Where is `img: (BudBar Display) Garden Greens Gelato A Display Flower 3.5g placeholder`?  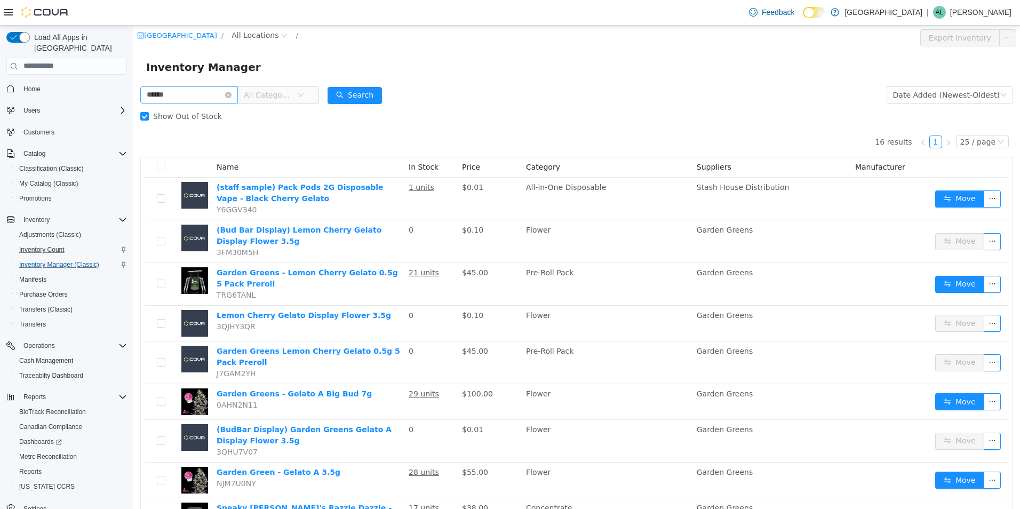
img: (BudBar Display) Garden Greens Gelato A Display Flower 3.5g placeholder is located at coordinates (61, 412).